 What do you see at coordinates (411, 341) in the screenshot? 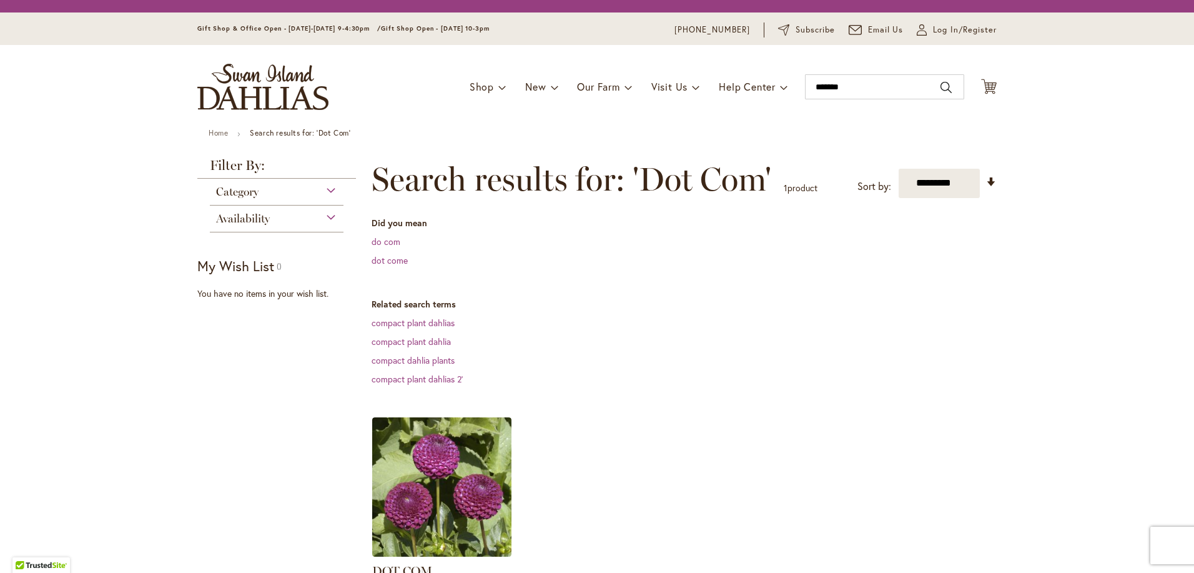
I see `a: compact plant dahlia` at bounding box center [411, 341].